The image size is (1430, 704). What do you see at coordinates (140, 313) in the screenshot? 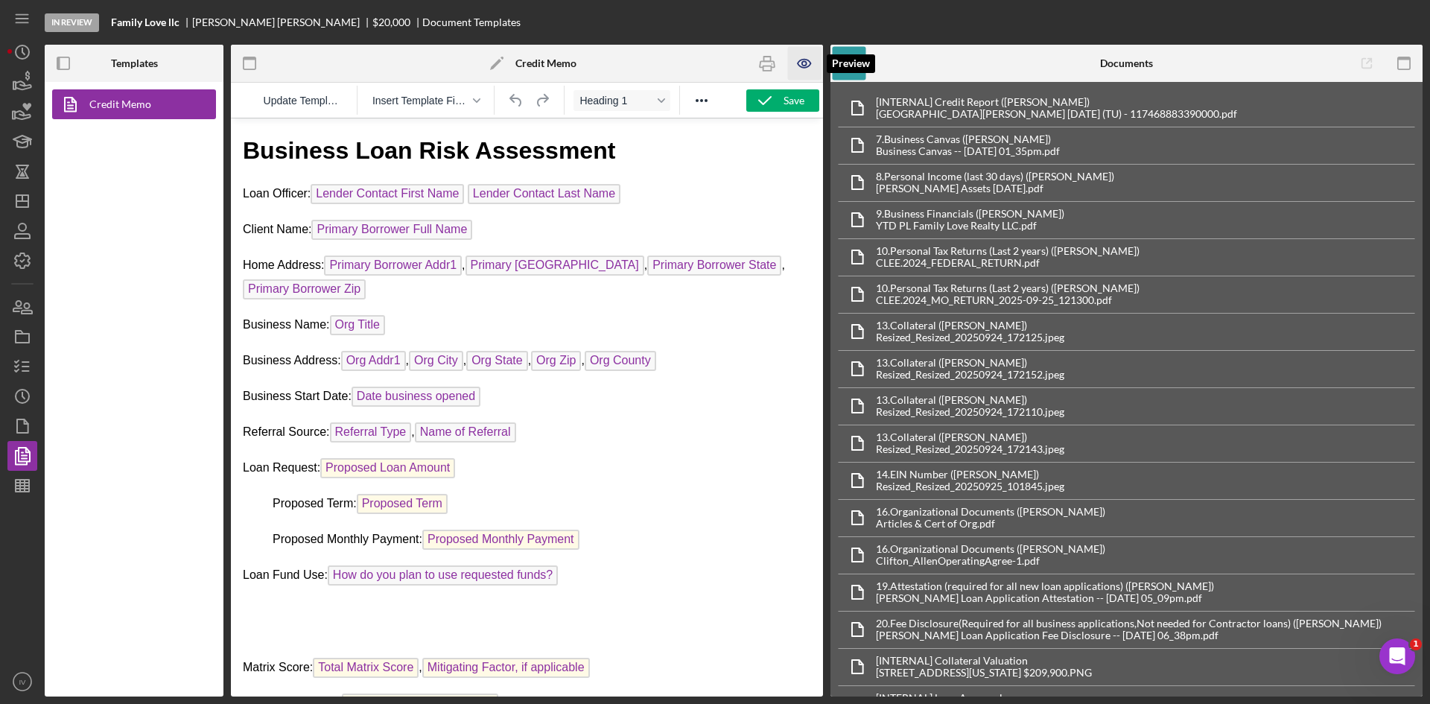
I see `span: Referral Type` at bounding box center [140, 313].